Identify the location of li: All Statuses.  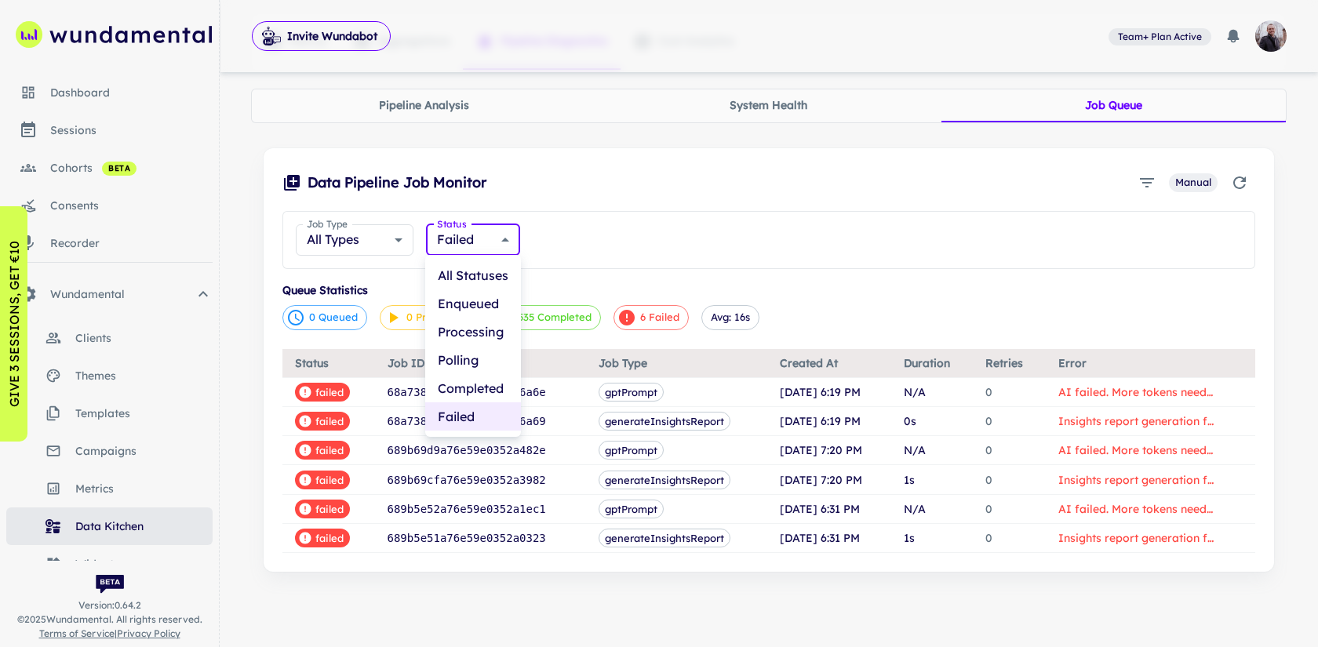
(473, 275).